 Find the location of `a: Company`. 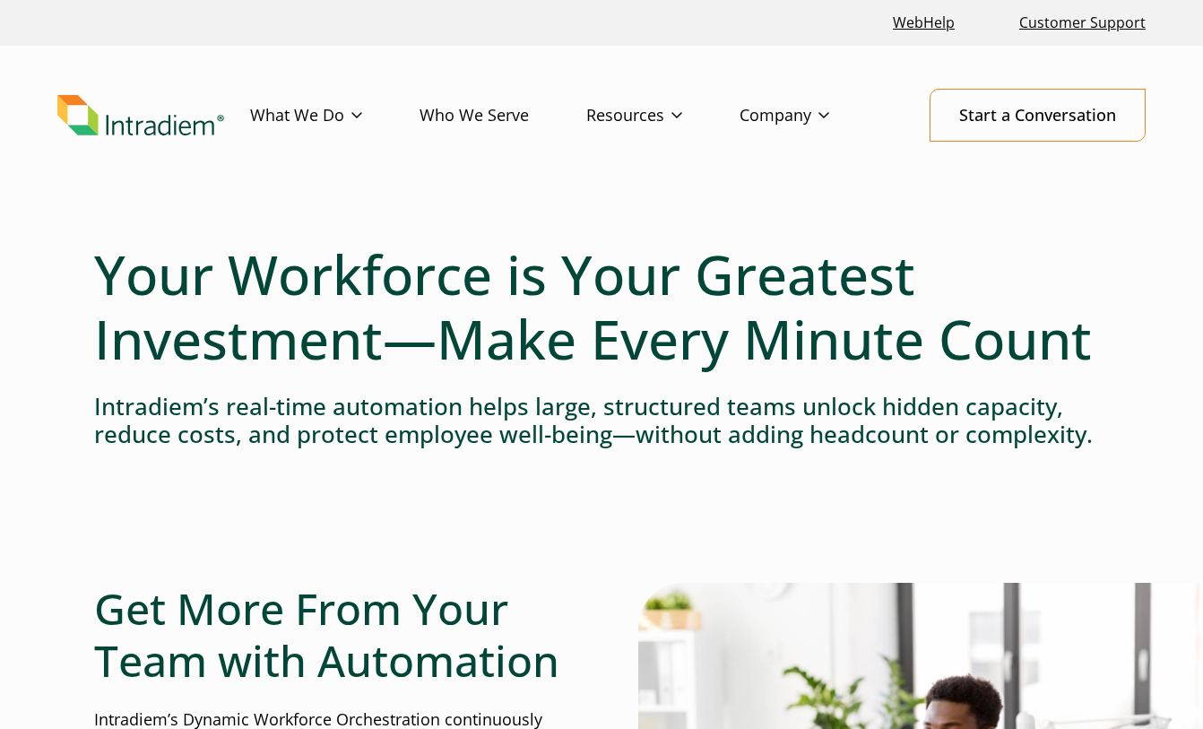

a: Company is located at coordinates (813, 116).